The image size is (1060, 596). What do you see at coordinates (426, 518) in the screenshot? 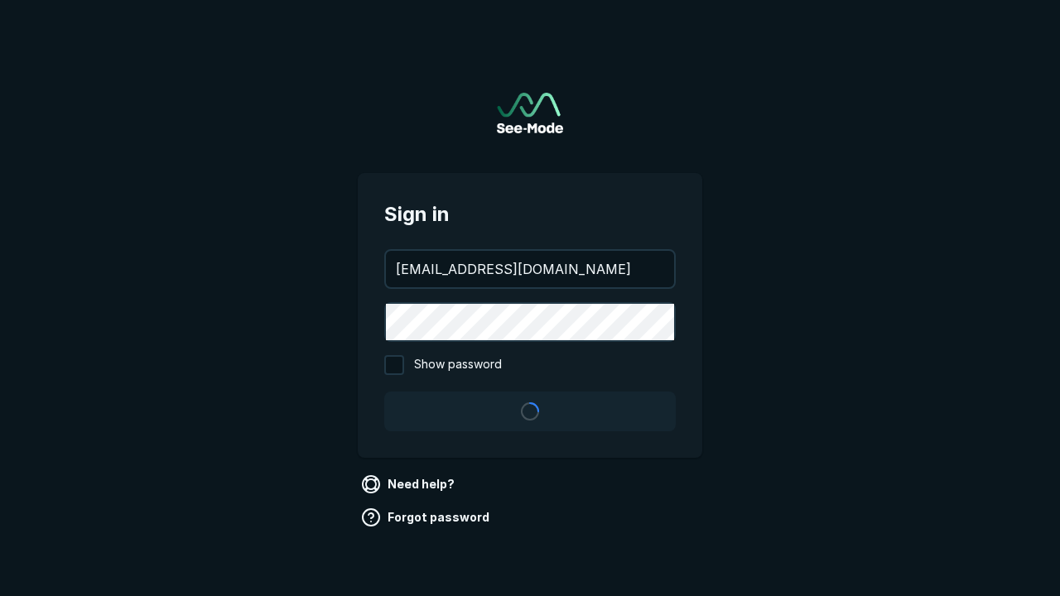
I see `a: Forgot password` at bounding box center [426, 518].